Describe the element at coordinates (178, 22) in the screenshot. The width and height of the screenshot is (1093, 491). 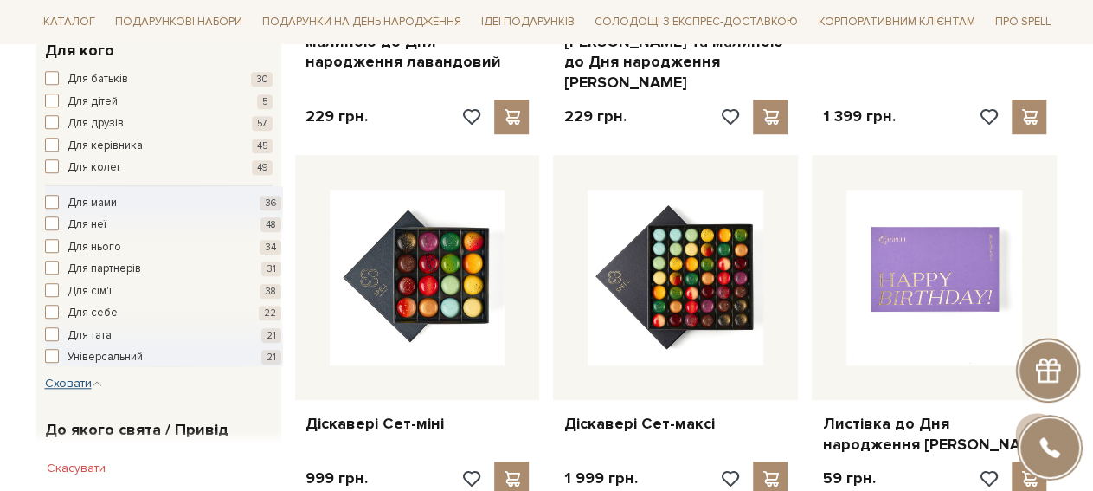
I see `span: Подарункові набори` at that location.